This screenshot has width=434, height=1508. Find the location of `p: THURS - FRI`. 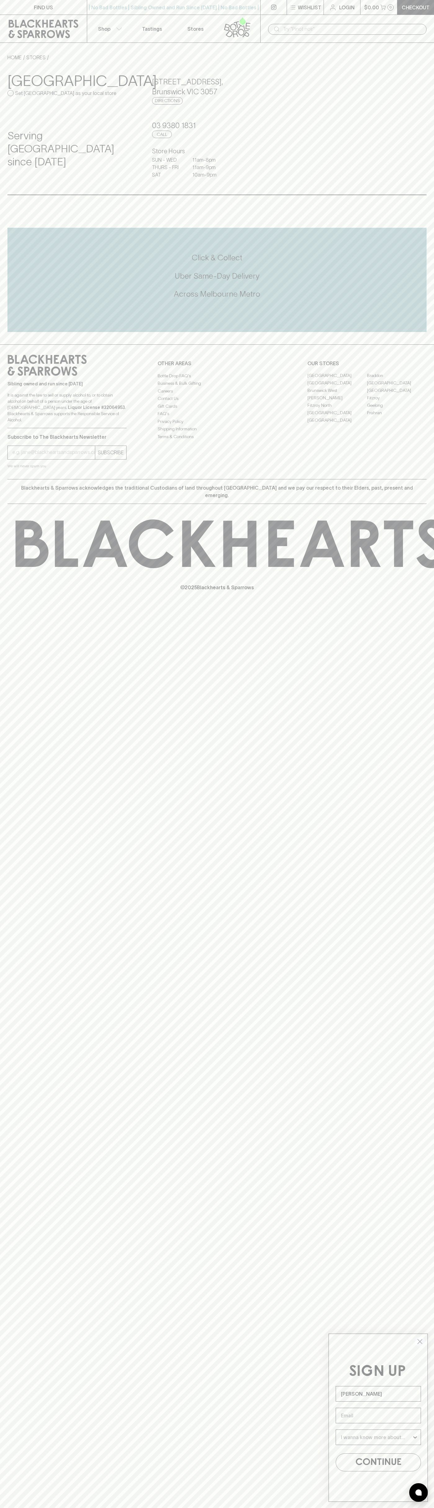

p: THURS - FRI is located at coordinates (168, 167).